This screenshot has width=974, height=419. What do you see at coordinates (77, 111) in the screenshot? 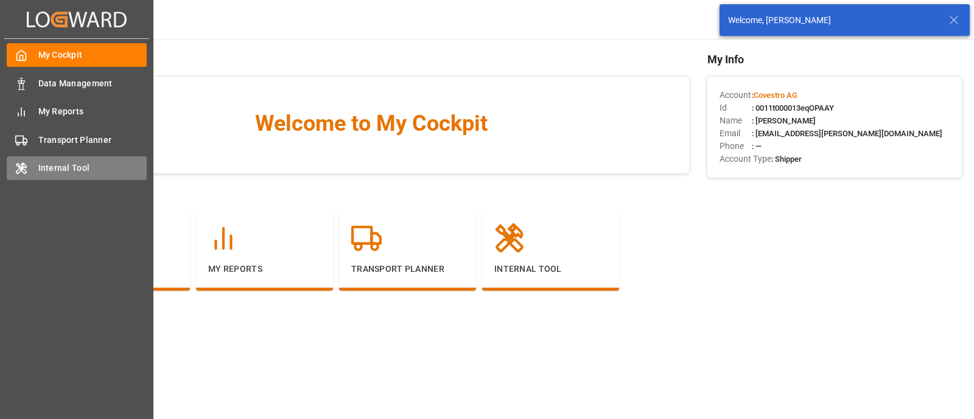
I see `a: My Reports` at bounding box center [77, 111].